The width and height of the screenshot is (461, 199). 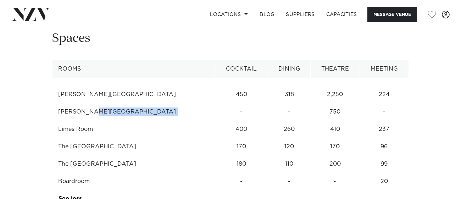 I want to click on td: 318, so click(x=289, y=94).